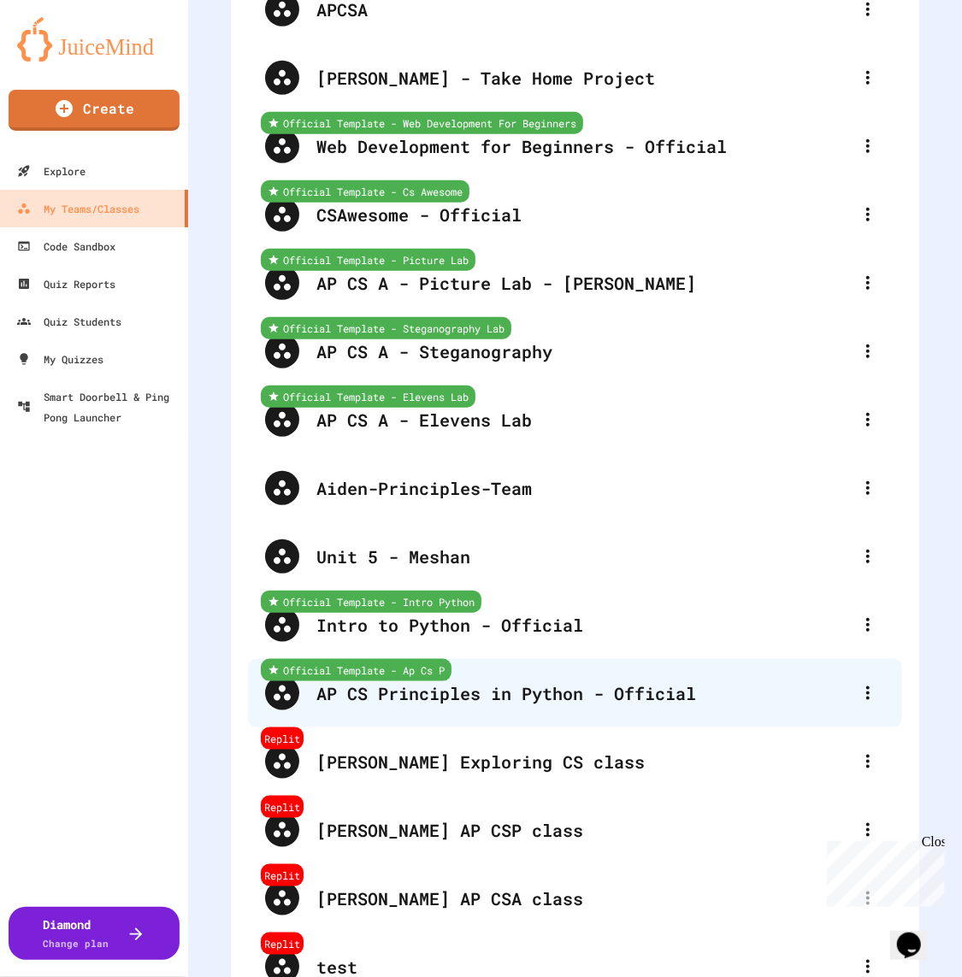 The width and height of the screenshot is (962, 977). Describe the element at coordinates (583, 693) in the screenshot. I see `div: AP CS Principles in Python - Official` at that location.